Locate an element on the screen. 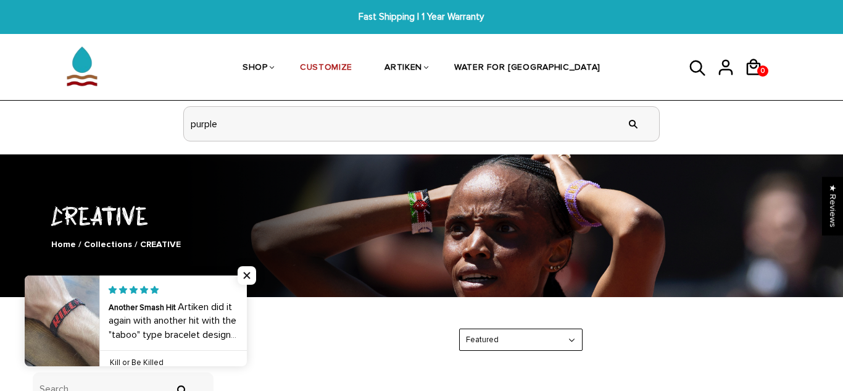 This screenshot has height=391, width=843. a: Collections is located at coordinates (108, 244).